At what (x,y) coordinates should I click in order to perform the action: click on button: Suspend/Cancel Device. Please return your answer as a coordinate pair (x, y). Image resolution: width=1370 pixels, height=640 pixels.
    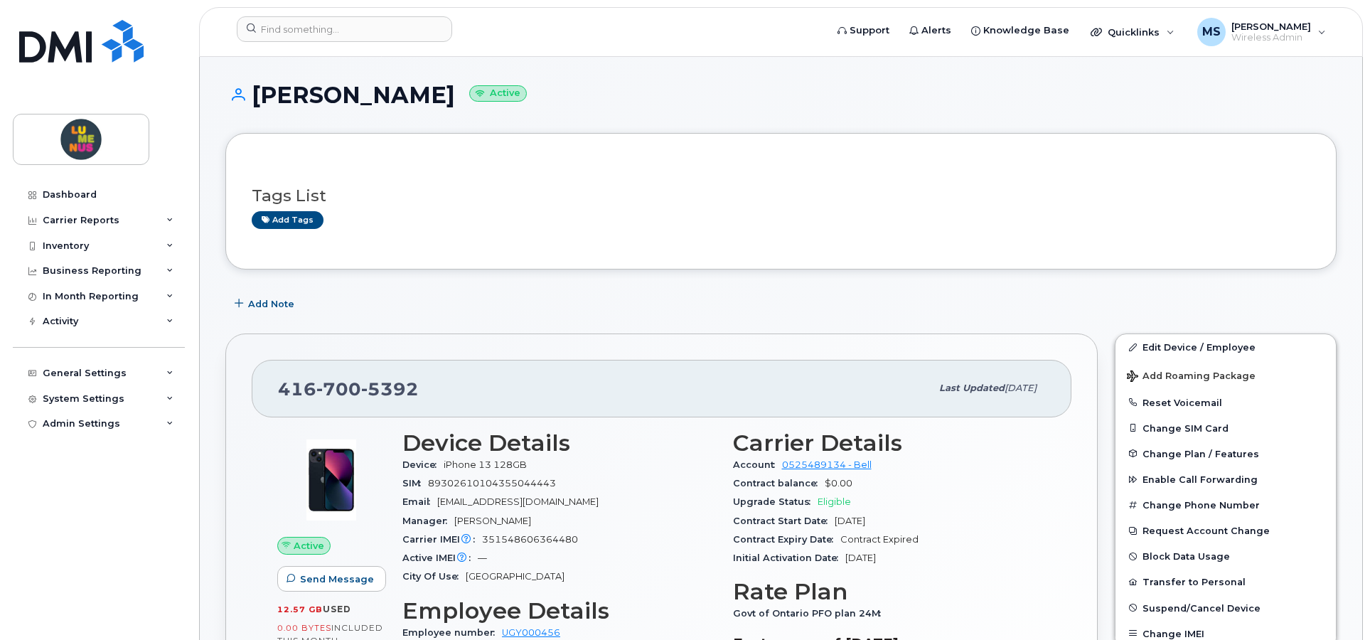
    Looking at the image, I should click on (1225, 608).